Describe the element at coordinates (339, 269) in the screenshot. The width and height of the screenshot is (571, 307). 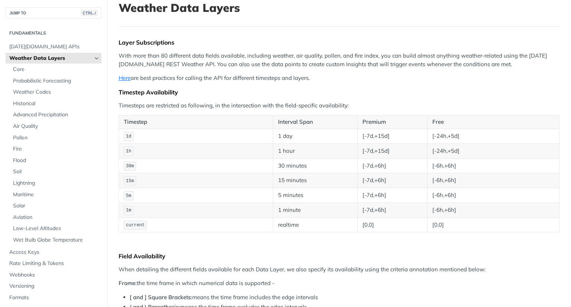
I see `p: When detailing the different fields available for each Data Layer, we also specify its availabili...` at that location.